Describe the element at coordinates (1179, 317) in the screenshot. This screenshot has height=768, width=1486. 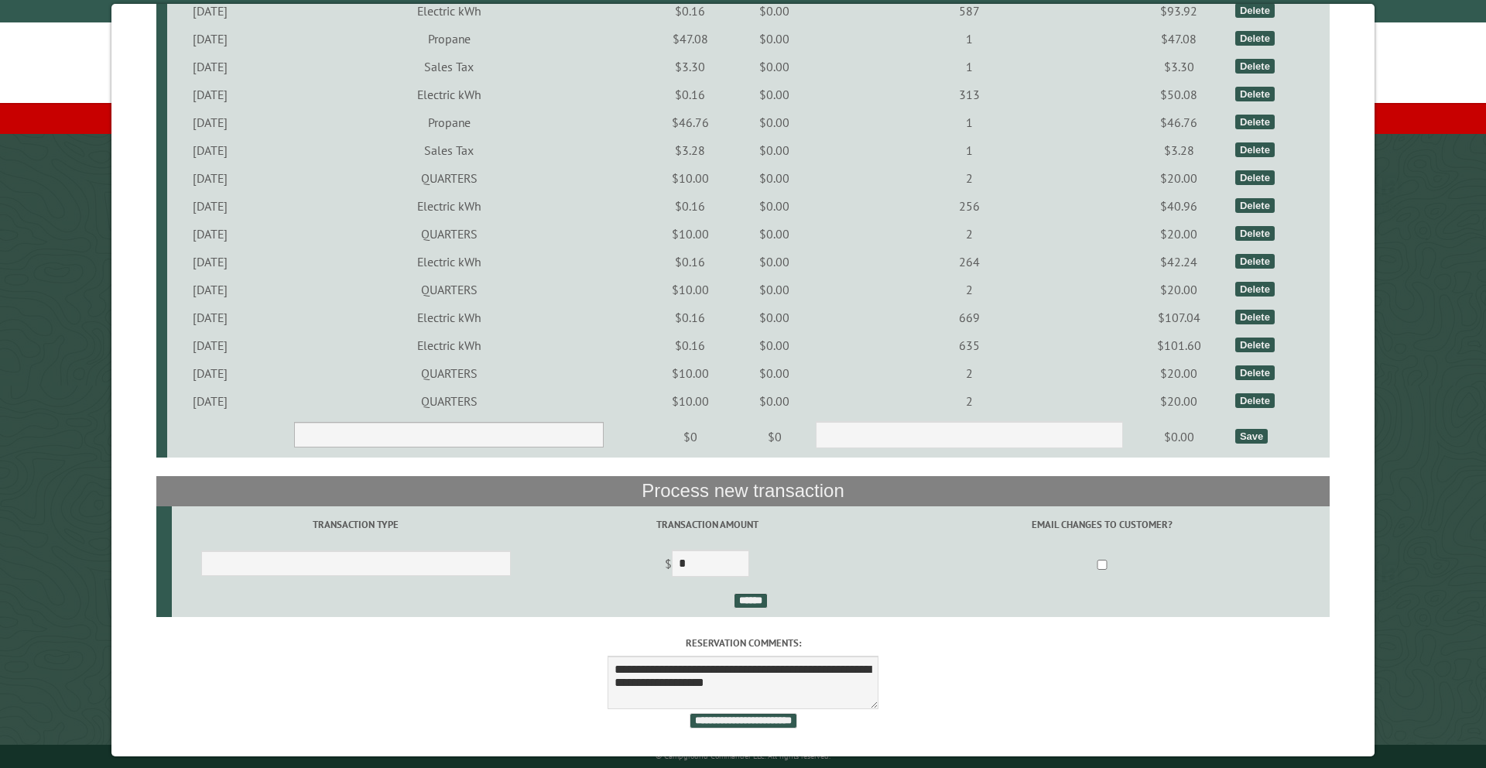
I see `td: $107.04` at that location.